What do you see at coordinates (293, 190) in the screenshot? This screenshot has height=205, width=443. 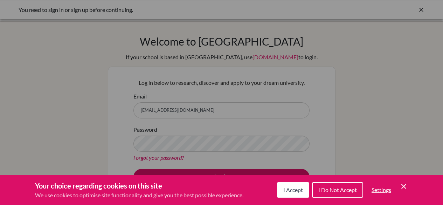 I see `button: I Accept` at bounding box center [293, 190].